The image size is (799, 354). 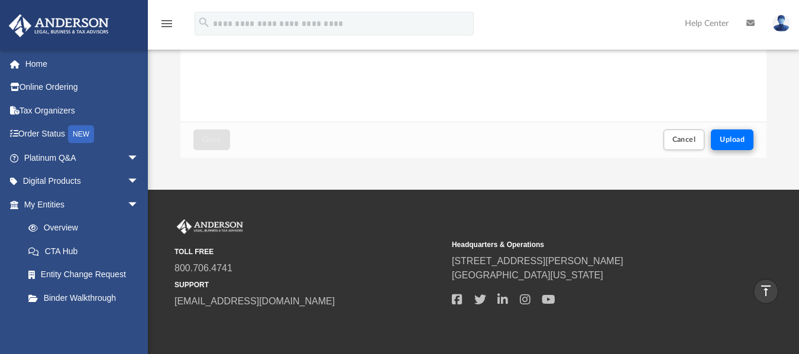 I want to click on small: TOLL FREE, so click(x=309, y=252).